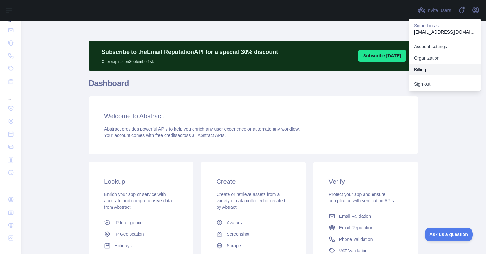 The image size is (486, 254). I want to click on a: Screenshot, so click(253, 234).